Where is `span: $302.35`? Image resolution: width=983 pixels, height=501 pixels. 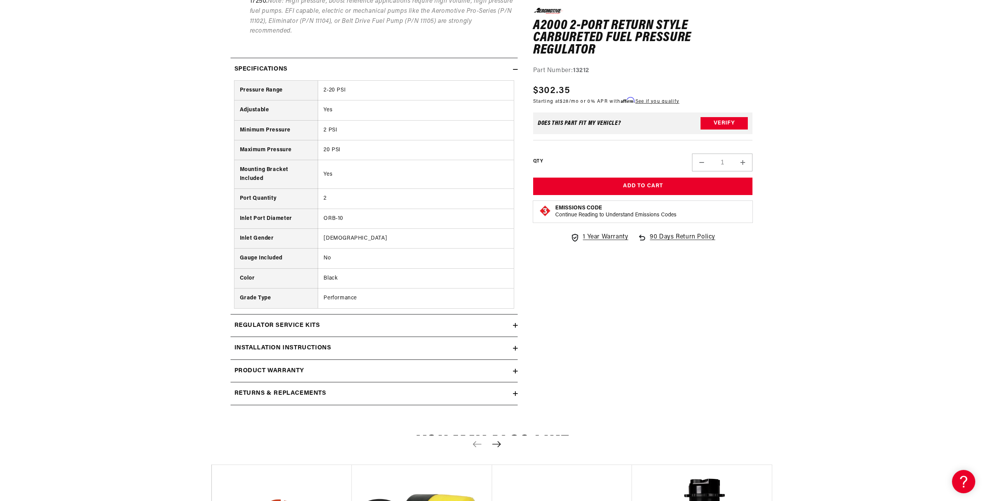
span: $302.35 is located at coordinates (551, 90).